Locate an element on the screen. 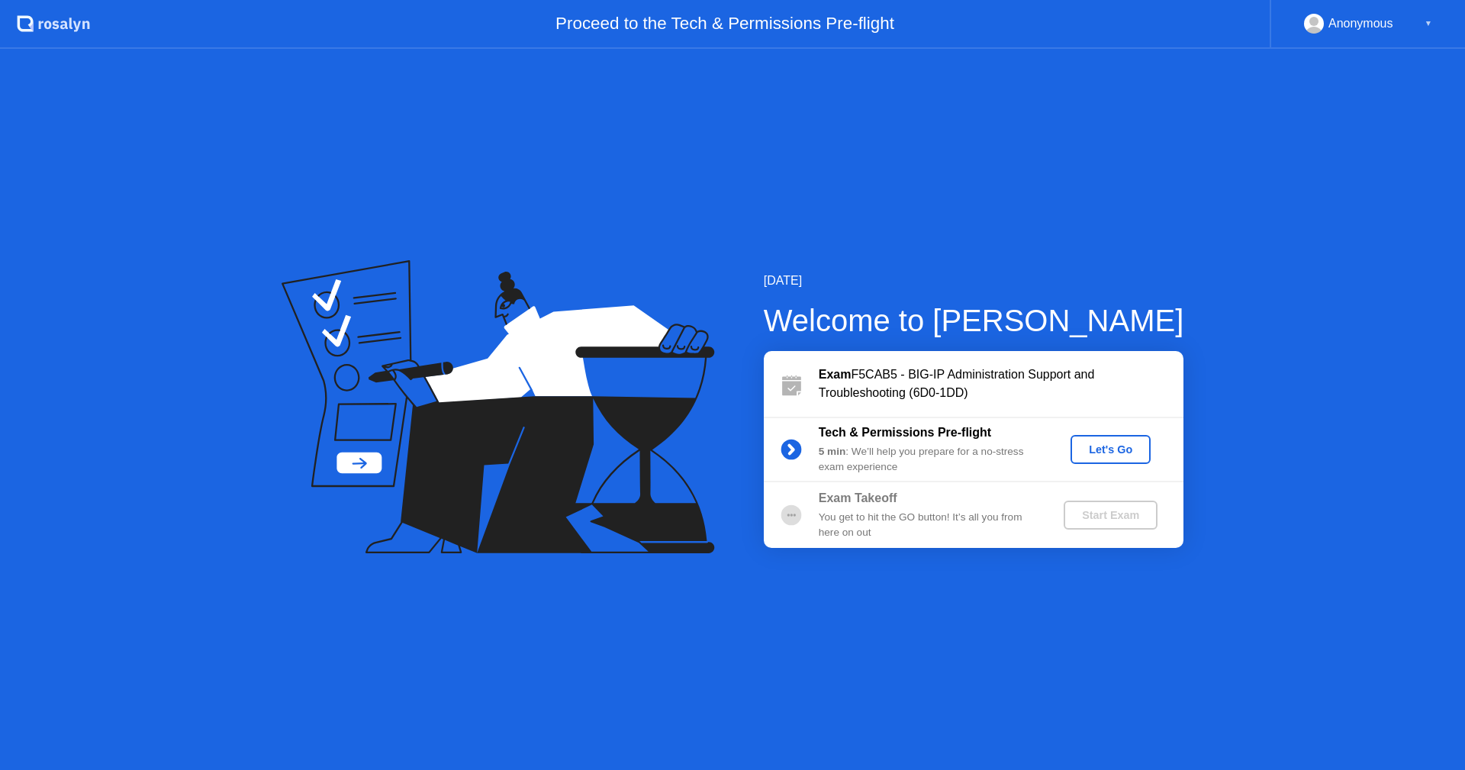  b: Exam is located at coordinates (835, 374).